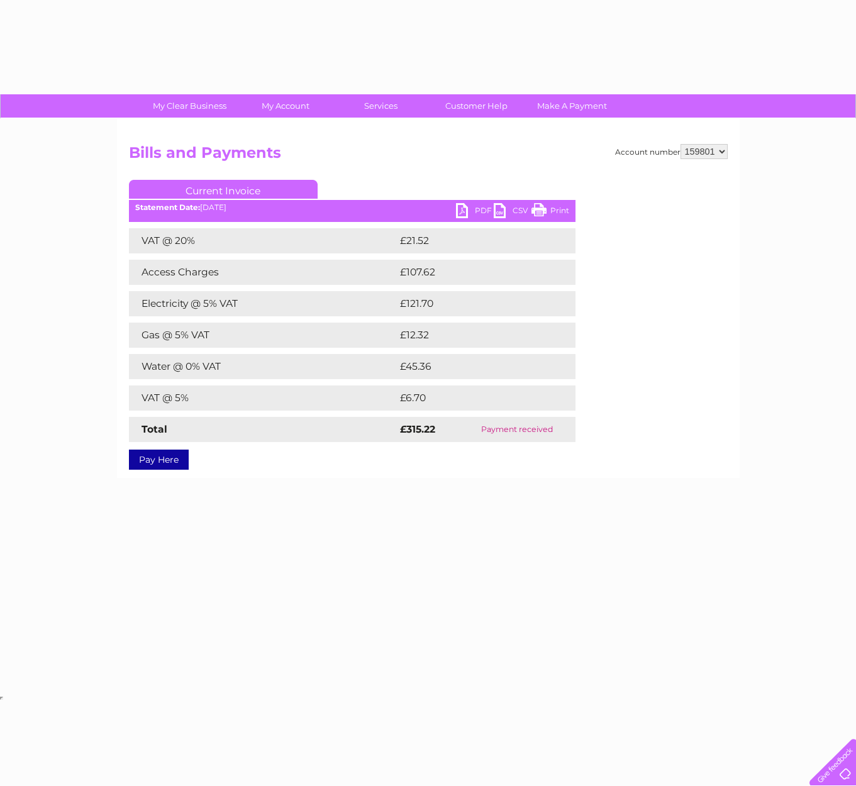  Describe the element at coordinates (472, 241) in the screenshot. I see `td: £21.52` at that location.